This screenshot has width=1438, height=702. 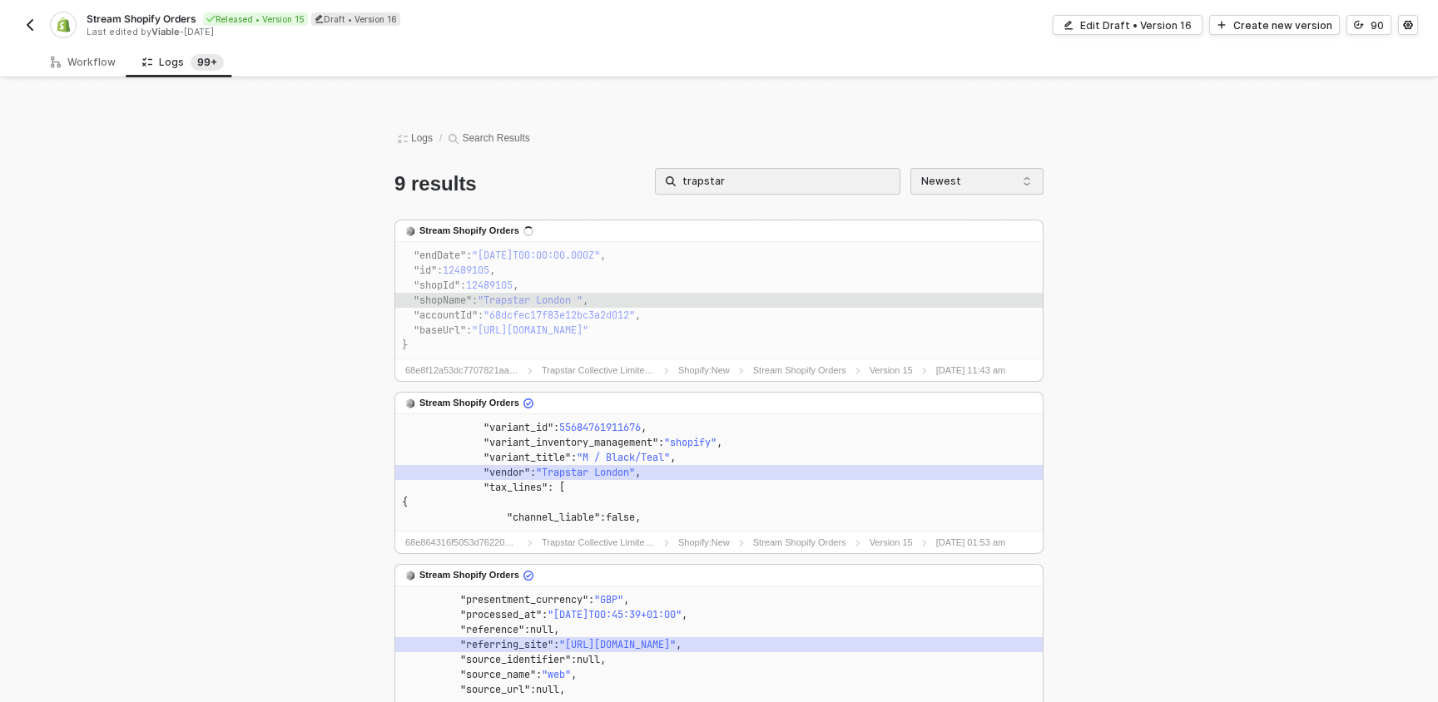 What do you see at coordinates (425, 270) in the screenshot?
I see `span: "id"` at bounding box center [425, 270].